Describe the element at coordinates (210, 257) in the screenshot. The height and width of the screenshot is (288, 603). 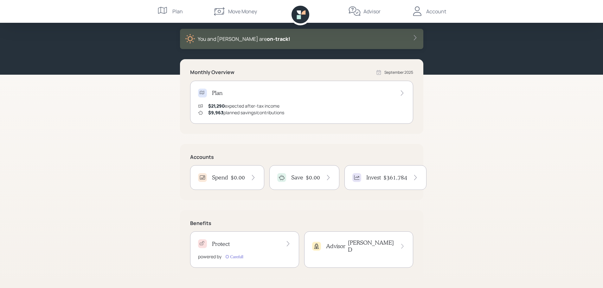
I see `div: powered by` at that location.